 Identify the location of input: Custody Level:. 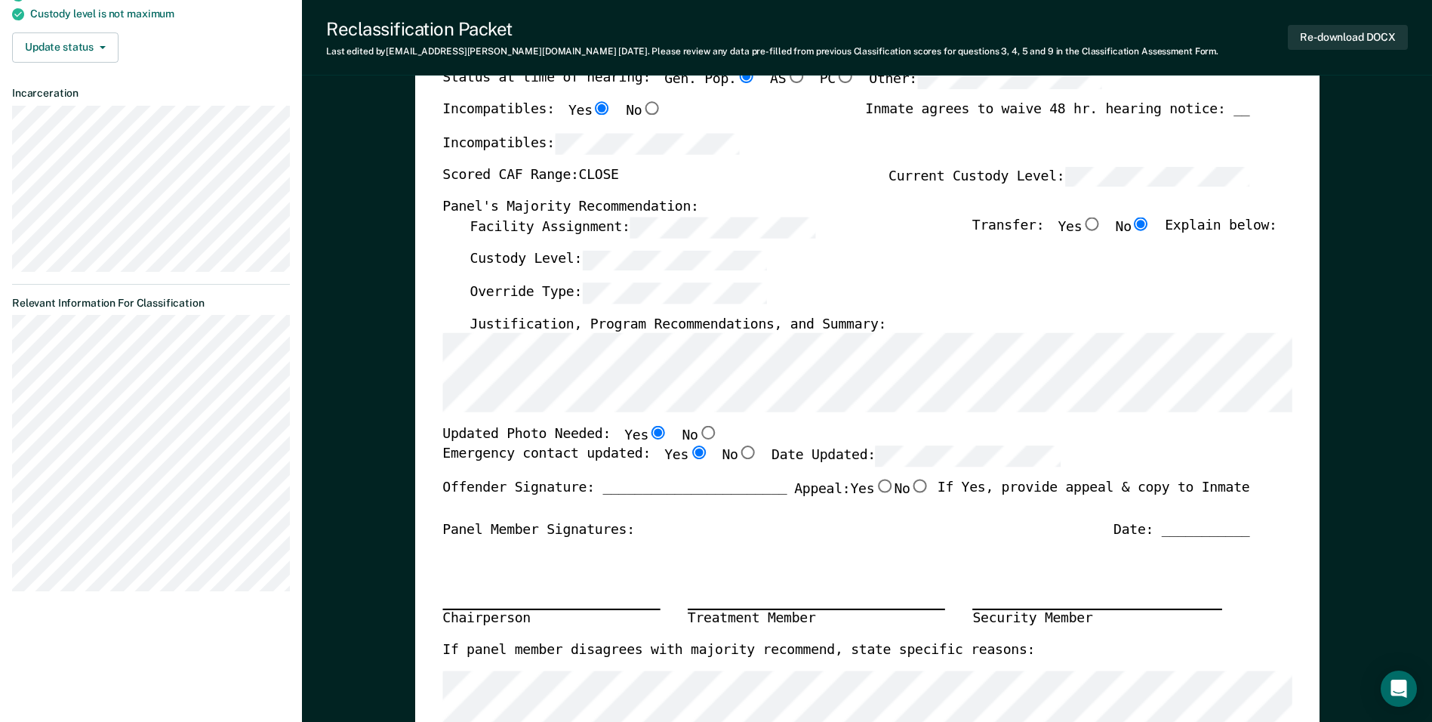
(674, 260).